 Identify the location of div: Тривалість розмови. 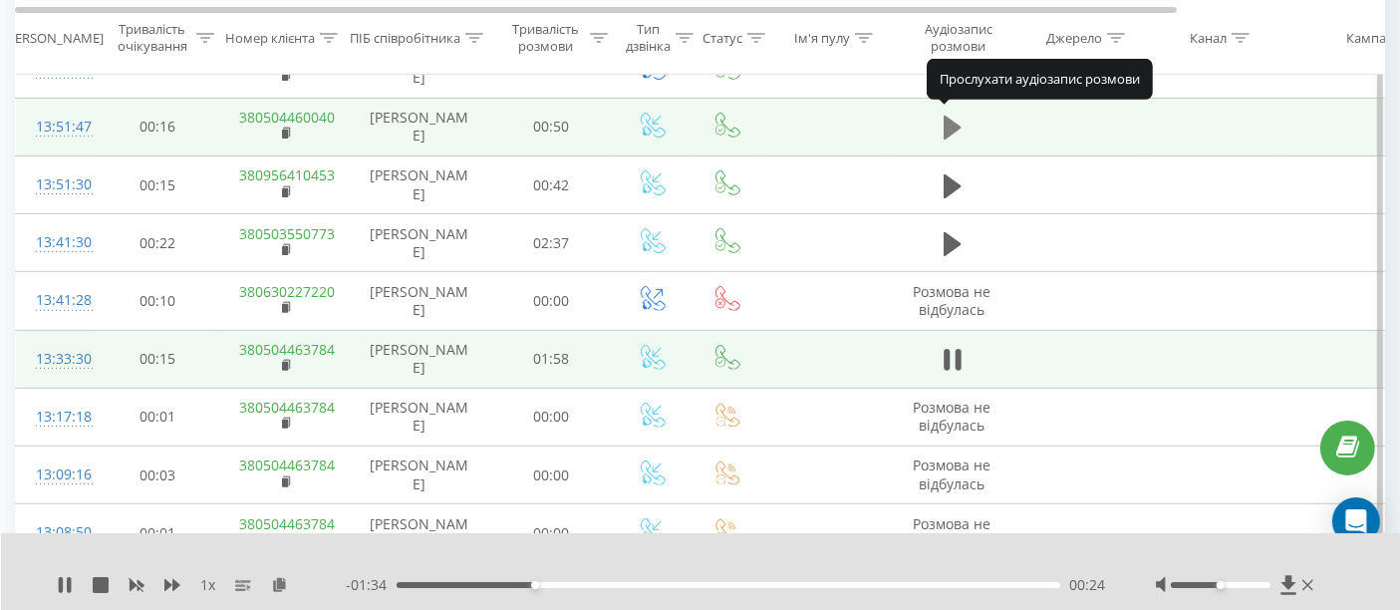
(545, 38).